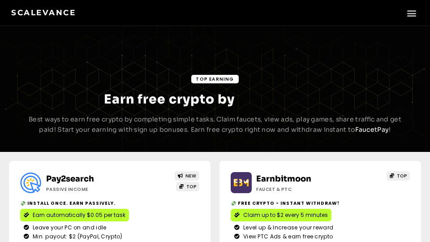  I want to click on strong: FaucetPay, so click(372, 129).